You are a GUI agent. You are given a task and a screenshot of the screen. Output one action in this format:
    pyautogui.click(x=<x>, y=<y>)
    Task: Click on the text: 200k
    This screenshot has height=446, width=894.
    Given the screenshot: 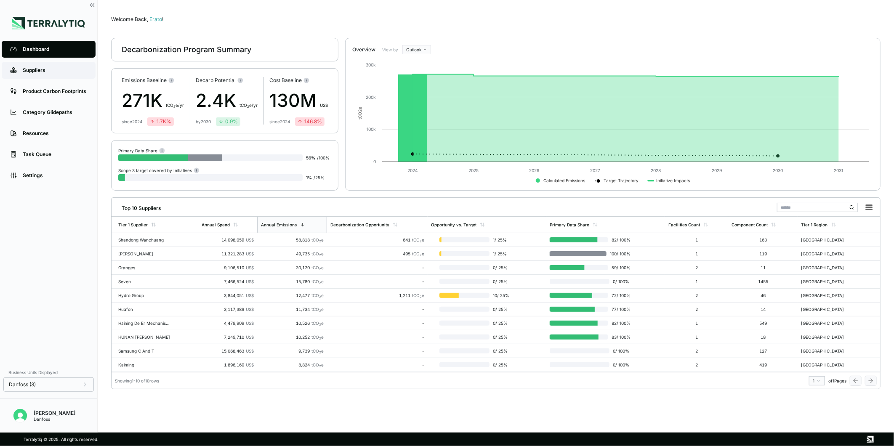 What is the action you would take?
    pyautogui.click(x=371, y=97)
    